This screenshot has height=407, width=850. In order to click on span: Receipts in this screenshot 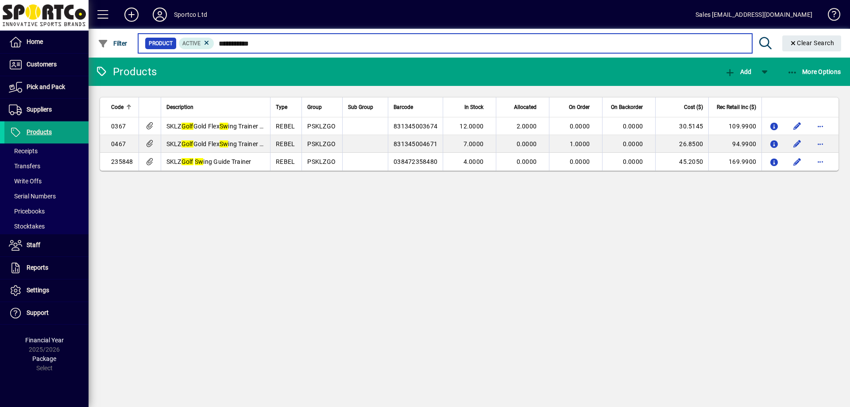, I will do `click(23, 151)`.